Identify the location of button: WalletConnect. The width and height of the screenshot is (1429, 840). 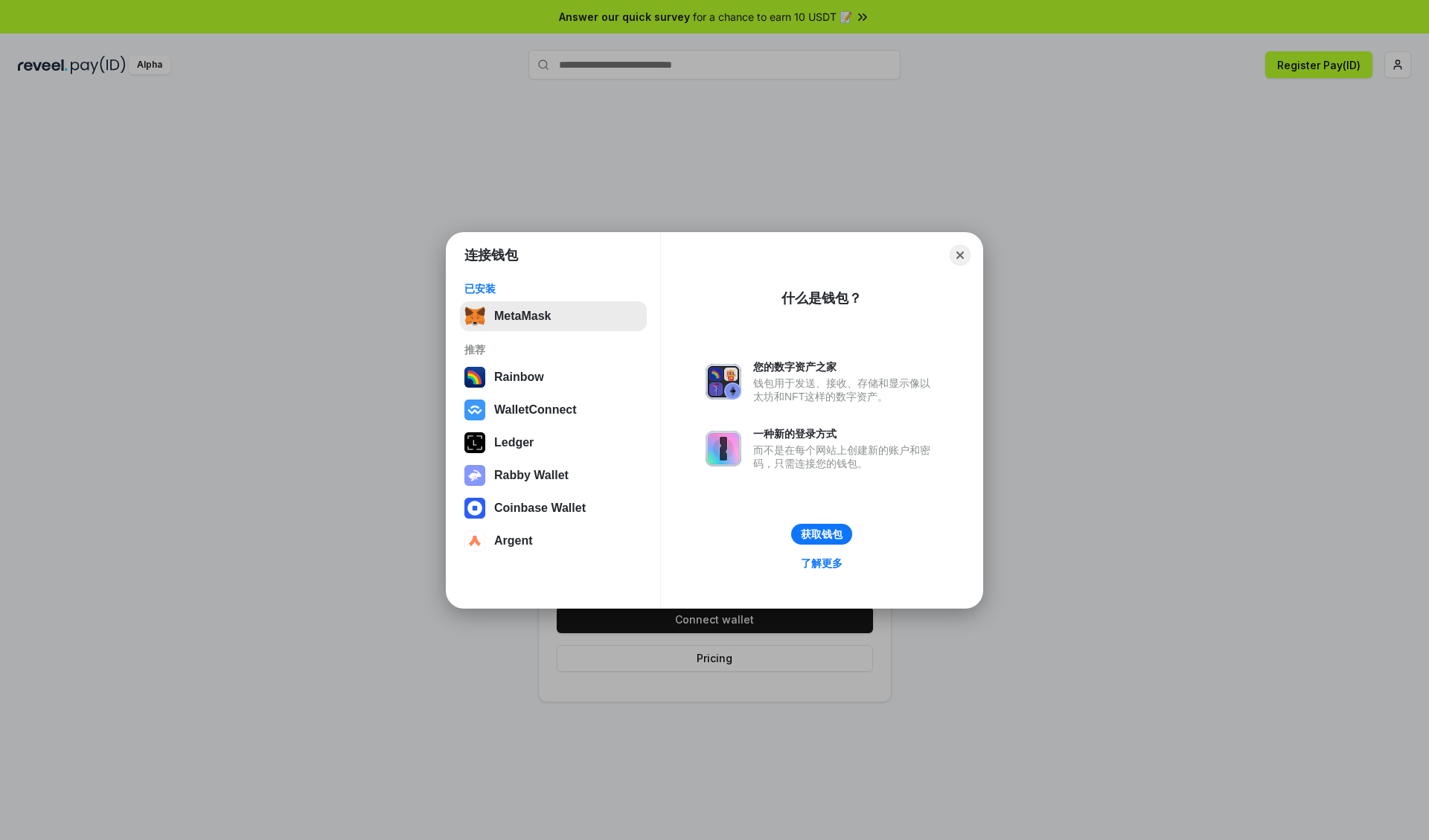
(553, 410).